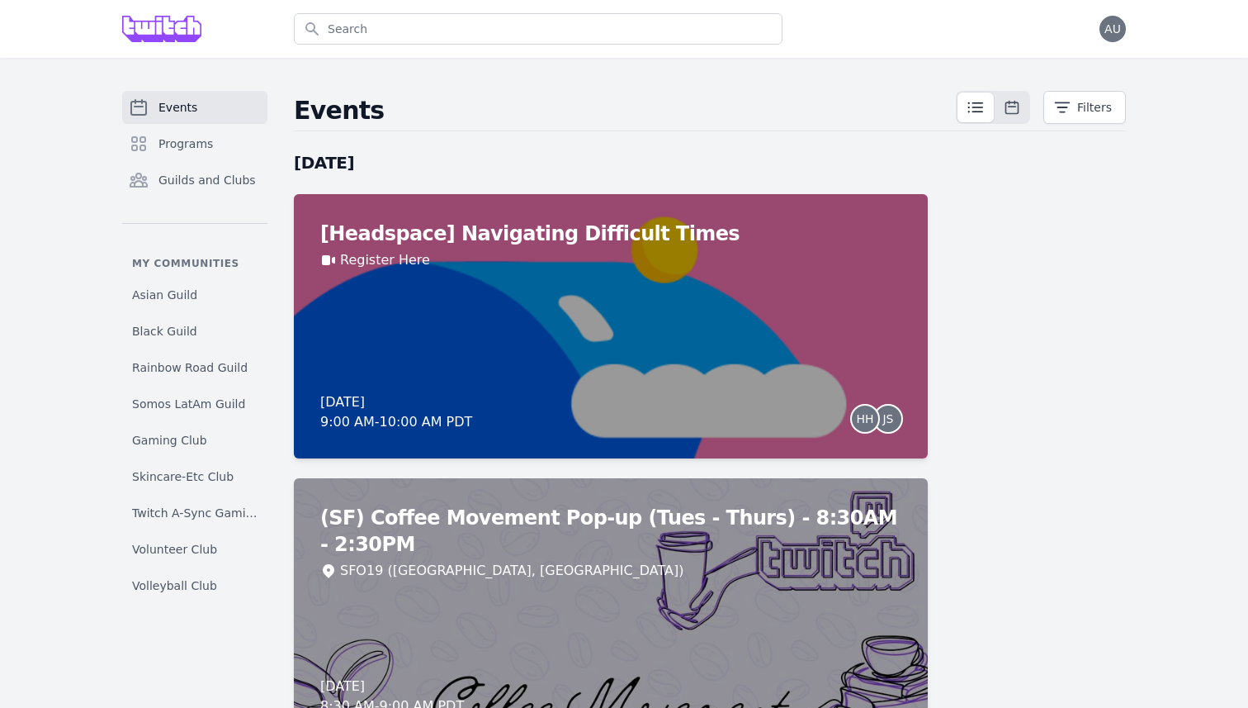 The width and height of the screenshot is (1248, 708). What do you see at coordinates (195, 107) in the screenshot?
I see `a: Events` at bounding box center [195, 107].